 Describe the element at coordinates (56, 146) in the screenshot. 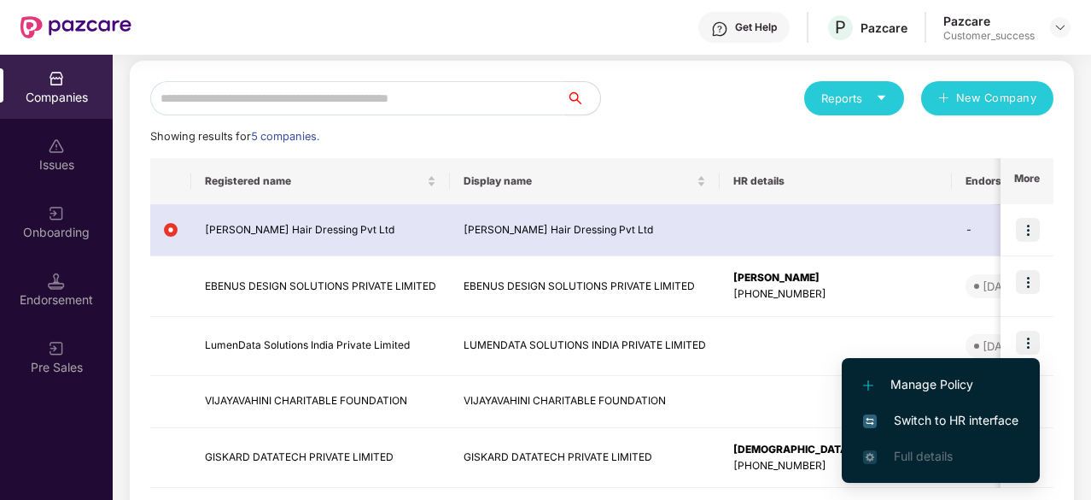

I see `img: svg+xml;base64,PHN2ZyBpZD0iSXNzdWVzX2Rpc2FibGVkIiB4bWxucz0iaHR0cDovL3d3dy53My5vcmcvMjAwMC9zdmciIH...` at that location.